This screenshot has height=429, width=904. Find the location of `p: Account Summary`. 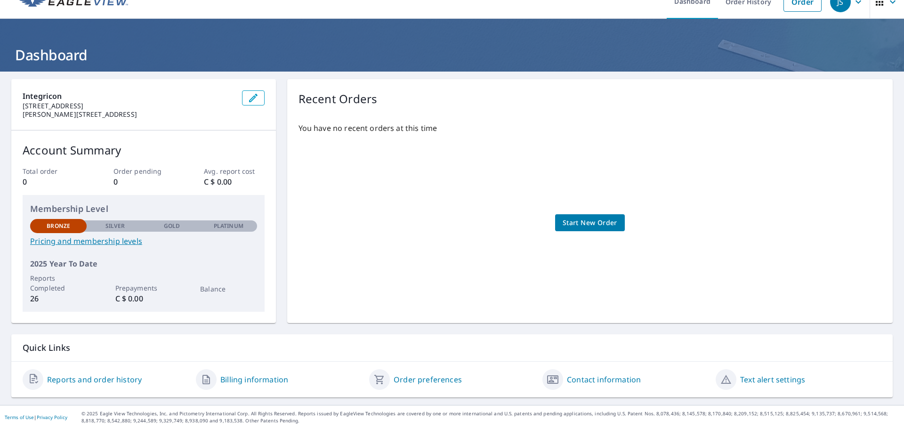

p: Account Summary is located at coordinates (144, 150).